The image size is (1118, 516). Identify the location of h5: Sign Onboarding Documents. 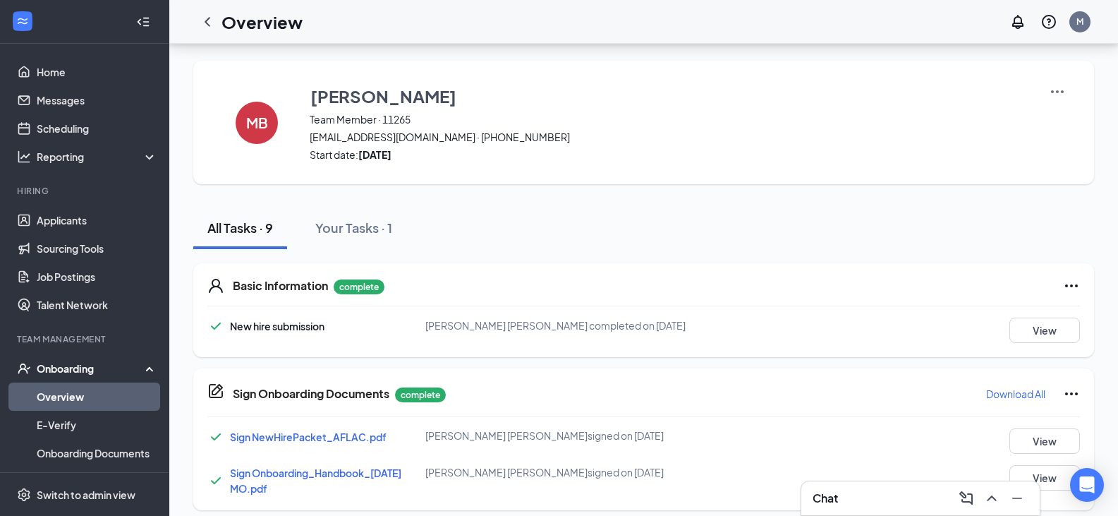
(311, 394).